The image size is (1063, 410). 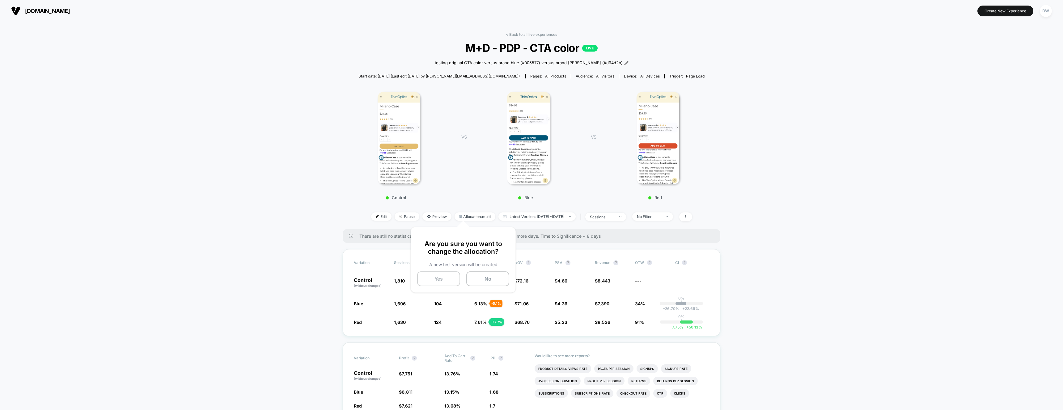 I want to click on span: 7,390, so click(x=603, y=304).